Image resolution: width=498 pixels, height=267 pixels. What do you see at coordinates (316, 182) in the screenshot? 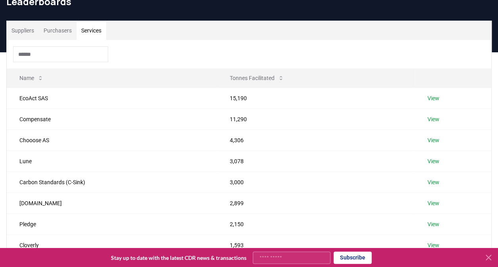
I see `td: 3,000` at bounding box center [316, 182].